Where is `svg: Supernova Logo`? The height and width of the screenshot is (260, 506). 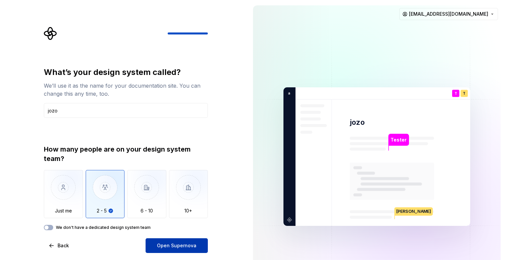
svg: Supernova Logo is located at coordinates (51, 33).